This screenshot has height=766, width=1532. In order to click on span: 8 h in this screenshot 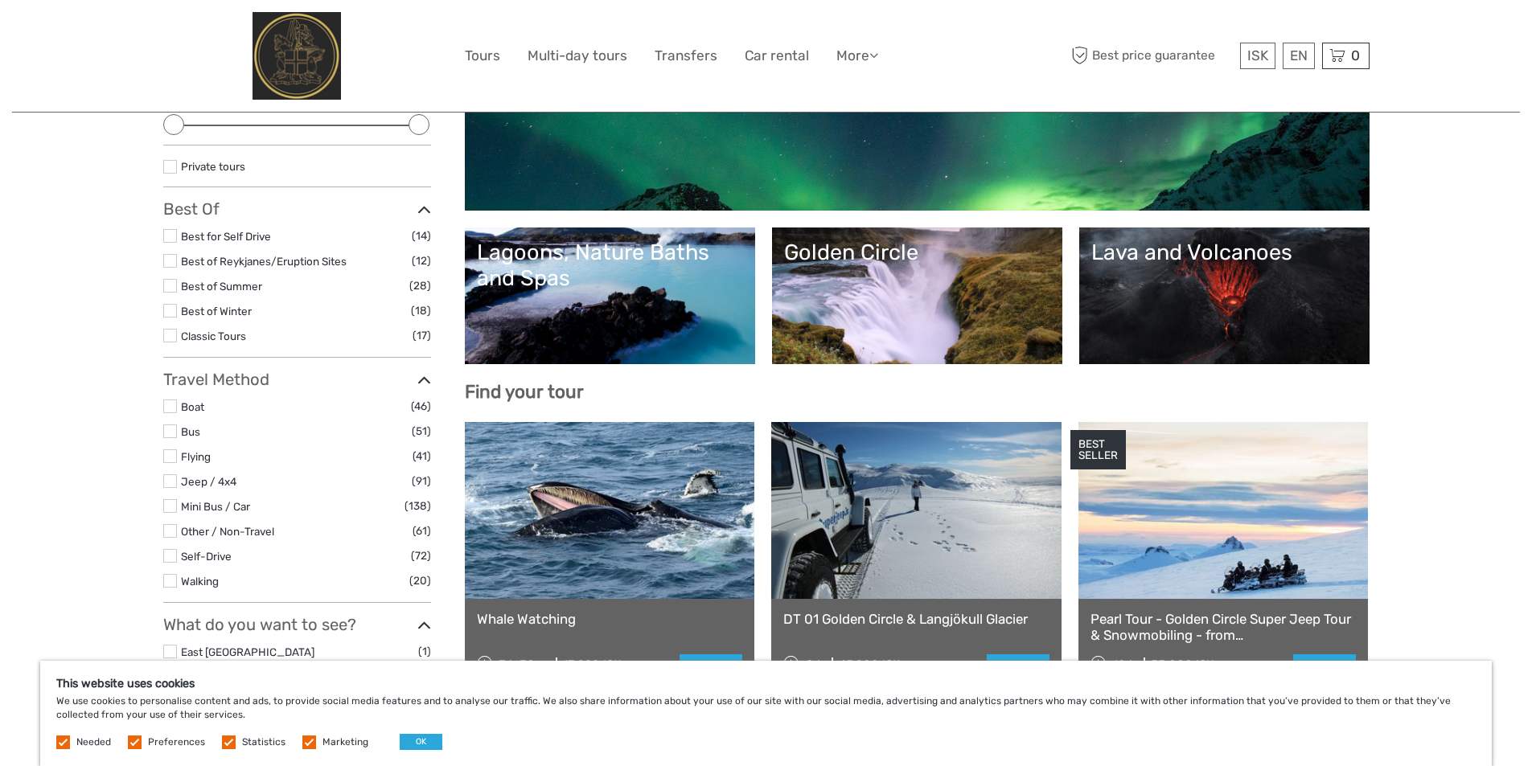, I will do `click(814, 665)`.